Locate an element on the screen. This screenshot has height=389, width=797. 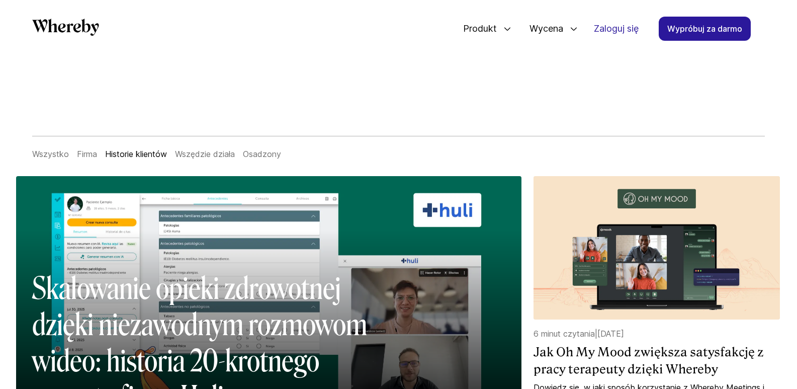
a: Wszystko is located at coordinates (50, 154).